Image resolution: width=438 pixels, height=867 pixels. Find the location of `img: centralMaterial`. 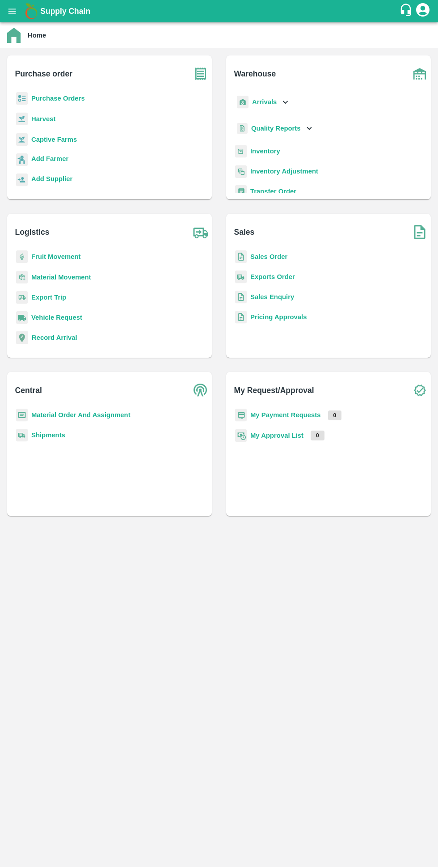

img: centralMaterial is located at coordinates (22, 415).